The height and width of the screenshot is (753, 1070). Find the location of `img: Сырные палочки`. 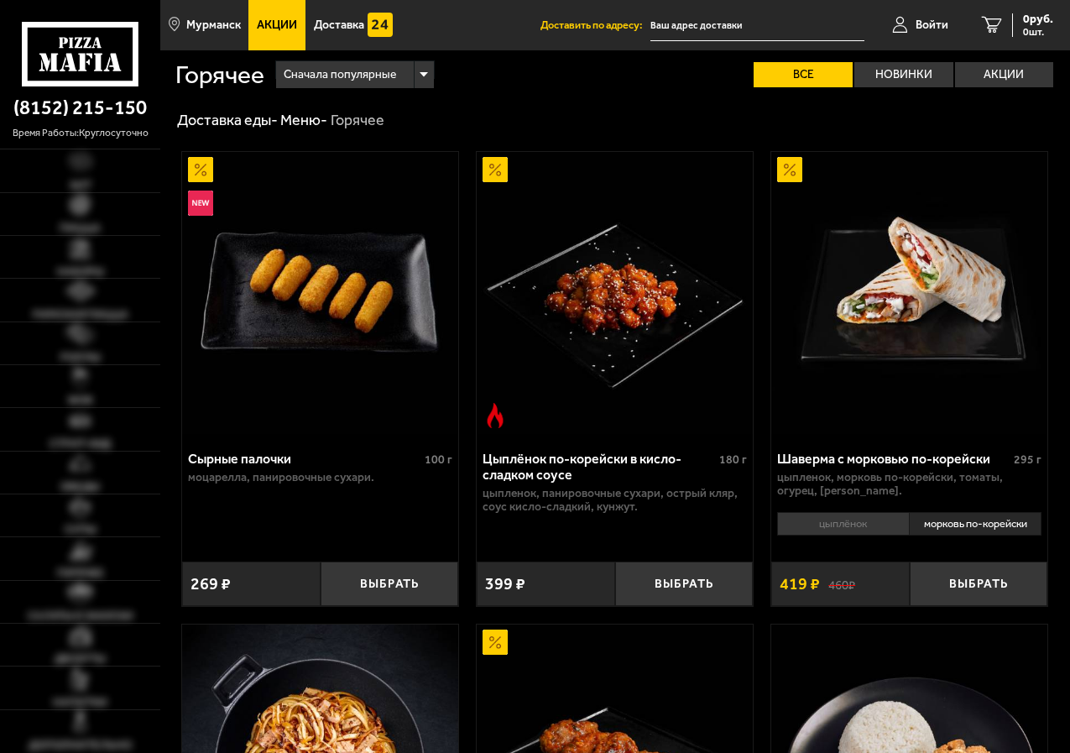

img: Сырные палочки is located at coordinates (320, 293).